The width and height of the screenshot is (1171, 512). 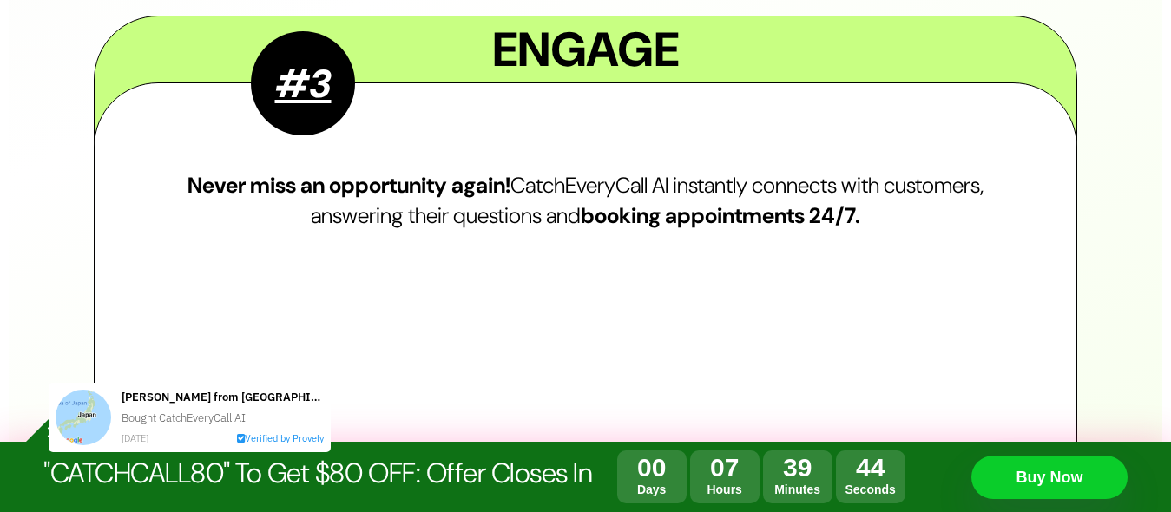 What do you see at coordinates (349, 185) in the screenshot?
I see `span: Never miss an opportunity again!` at bounding box center [349, 185].